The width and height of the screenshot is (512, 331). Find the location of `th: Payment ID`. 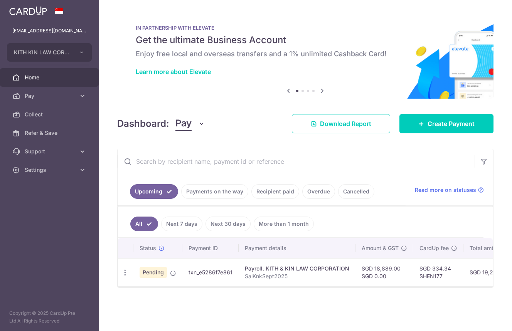

th: Payment ID is located at coordinates (211, 248).